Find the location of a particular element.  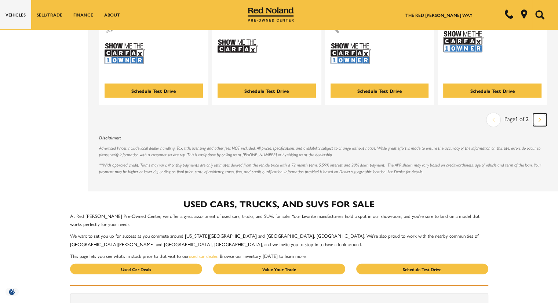

div: Page 1 of 2 is located at coordinates (516, 120).